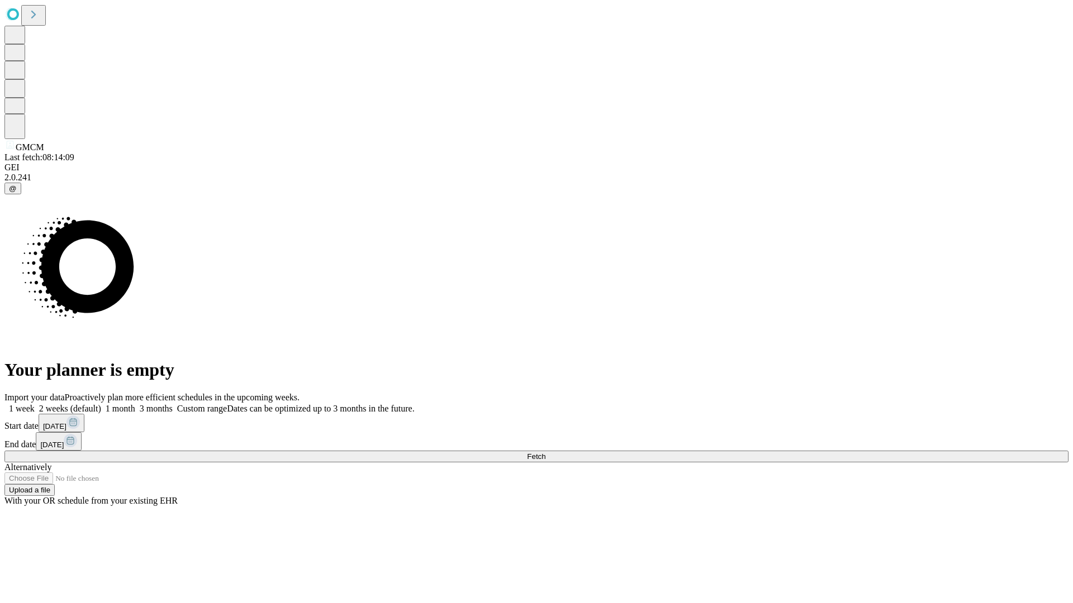 The height and width of the screenshot is (603, 1073). What do you see at coordinates (22, 408) in the screenshot?
I see `span: 1 week` at bounding box center [22, 408].